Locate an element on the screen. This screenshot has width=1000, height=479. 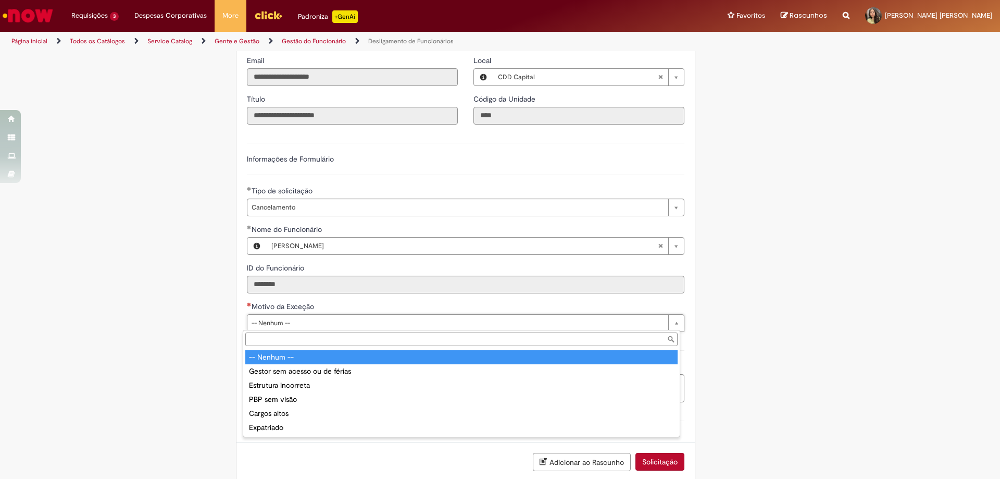
div: Expatriado is located at coordinates (462, 427).